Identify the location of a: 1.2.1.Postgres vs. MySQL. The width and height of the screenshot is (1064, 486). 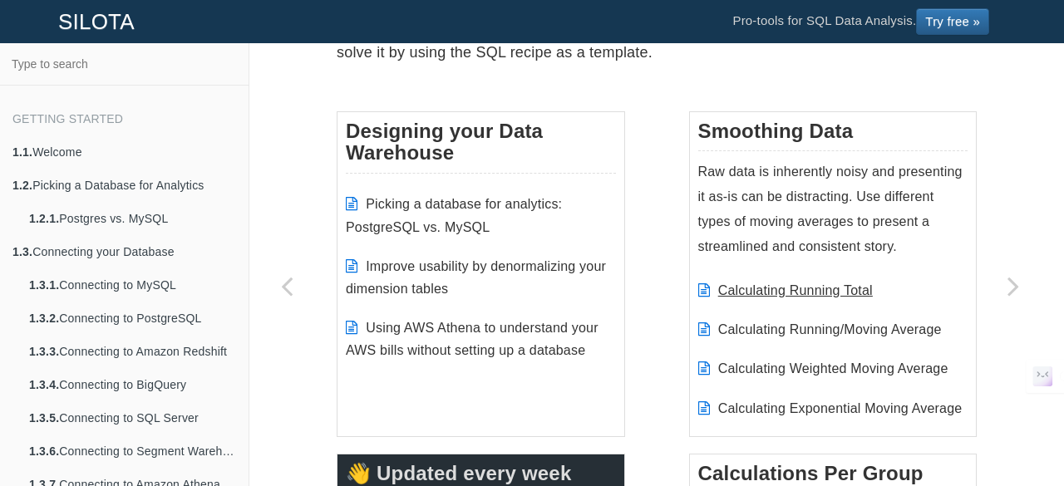
(132, 219).